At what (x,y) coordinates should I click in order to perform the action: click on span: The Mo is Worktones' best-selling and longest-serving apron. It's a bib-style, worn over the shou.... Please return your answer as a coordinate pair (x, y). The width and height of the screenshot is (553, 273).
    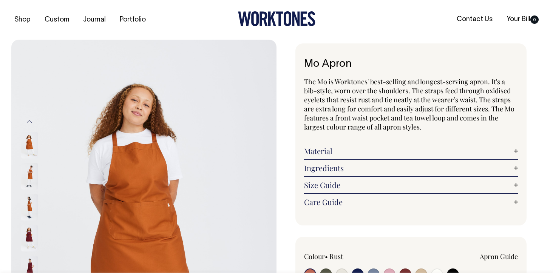
    Looking at the image, I should click on (409, 104).